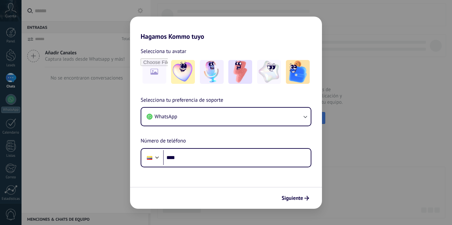  What do you see at coordinates (240, 72) in the screenshot?
I see `img: -3.jpeg` at bounding box center [240, 72].